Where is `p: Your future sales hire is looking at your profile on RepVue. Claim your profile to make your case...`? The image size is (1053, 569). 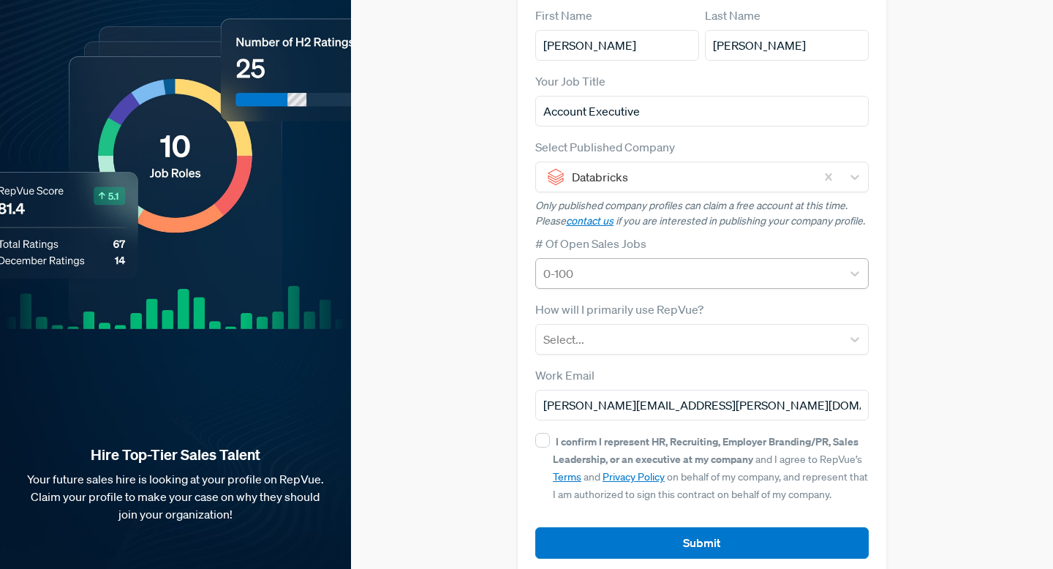 p: Your future sales hire is looking at your profile on RepVue. Claim your profile to make your case... is located at coordinates (175, 496).